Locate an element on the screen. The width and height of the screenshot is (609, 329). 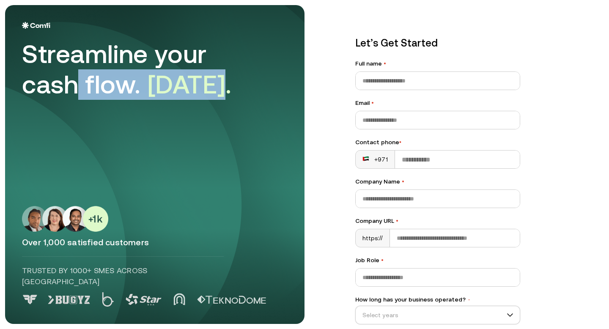
img: Logo 3 is located at coordinates (143, 299).